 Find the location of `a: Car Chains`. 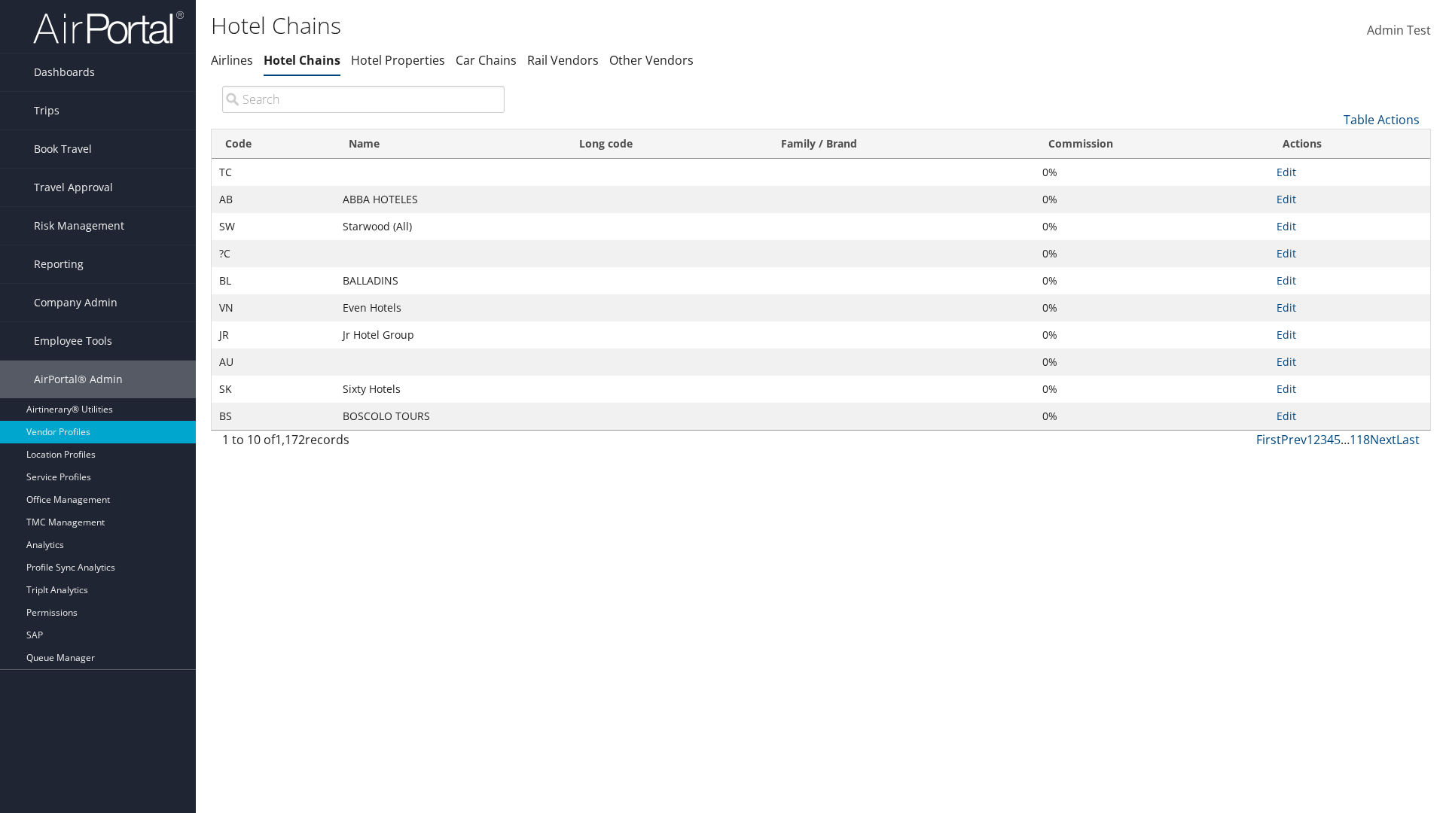

a: Car Chains is located at coordinates (486, 60).